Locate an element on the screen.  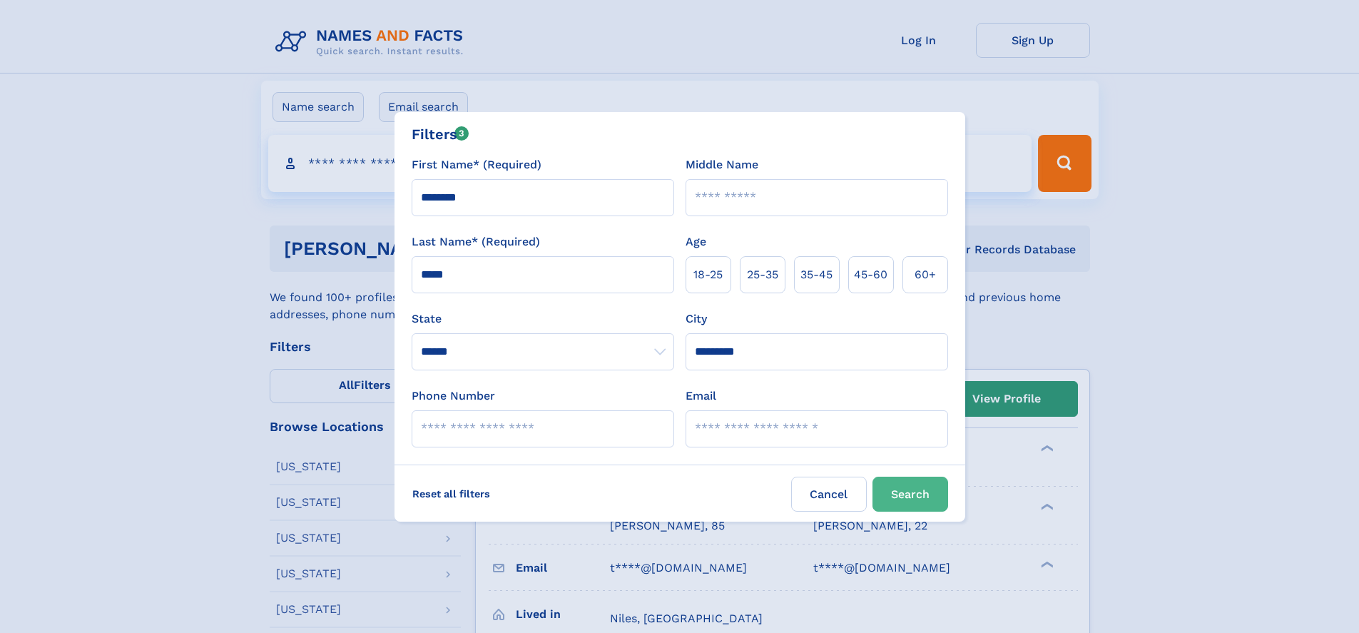
label: Reset all filters is located at coordinates (451, 494).